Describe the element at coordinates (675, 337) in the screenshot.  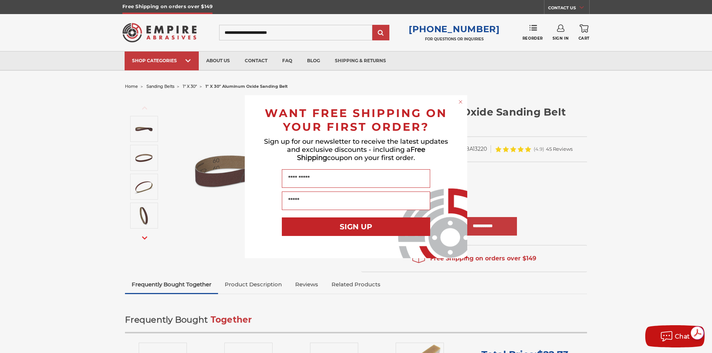
I see `button: Chat` at that location.